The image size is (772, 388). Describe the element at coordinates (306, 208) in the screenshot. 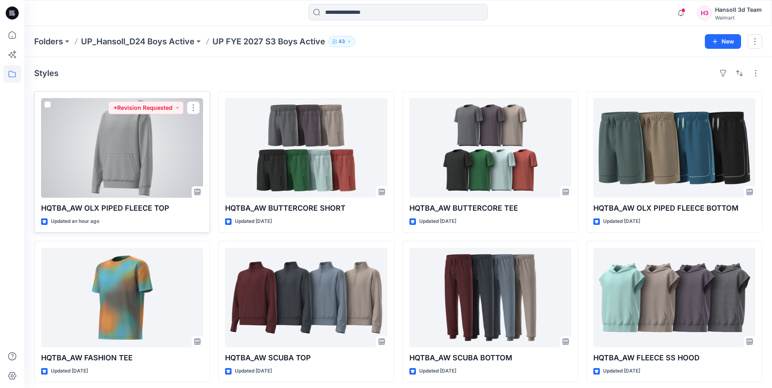

I see `p: HQTBA_AW BUTTERCORE SHORT` at that location.